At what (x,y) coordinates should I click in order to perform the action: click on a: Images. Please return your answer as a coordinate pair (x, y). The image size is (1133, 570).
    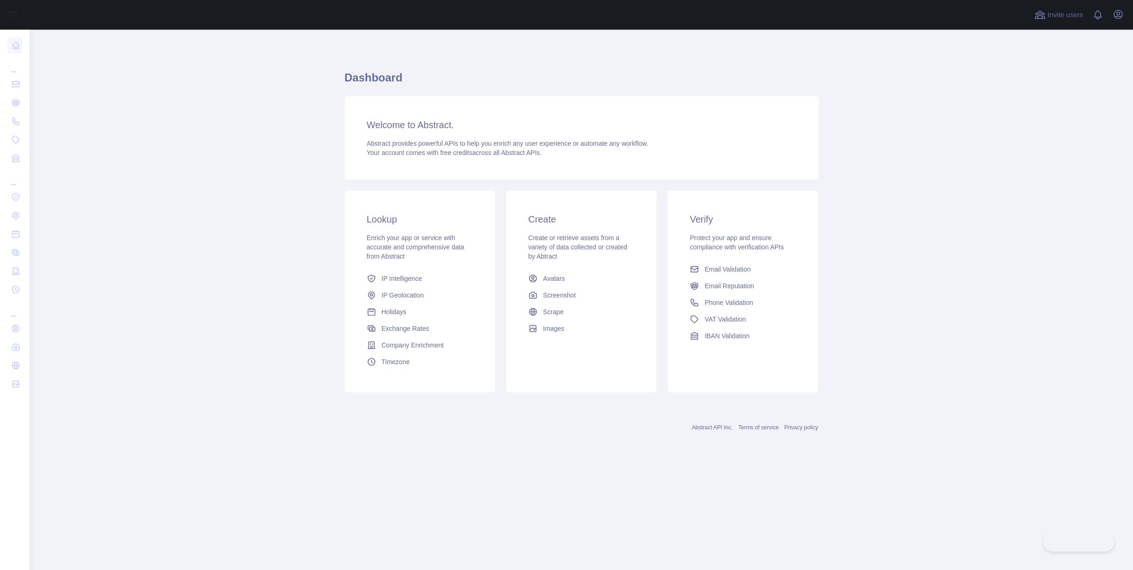
    Looking at the image, I should click on (581, 328).